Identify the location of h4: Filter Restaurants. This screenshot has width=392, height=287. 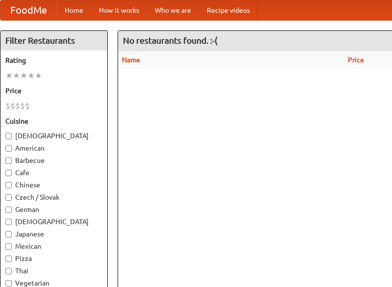
(54, 41).